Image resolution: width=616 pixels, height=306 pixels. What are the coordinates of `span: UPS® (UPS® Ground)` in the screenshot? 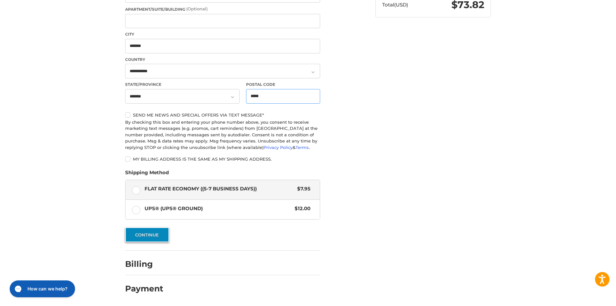 It's located at (218, 208).